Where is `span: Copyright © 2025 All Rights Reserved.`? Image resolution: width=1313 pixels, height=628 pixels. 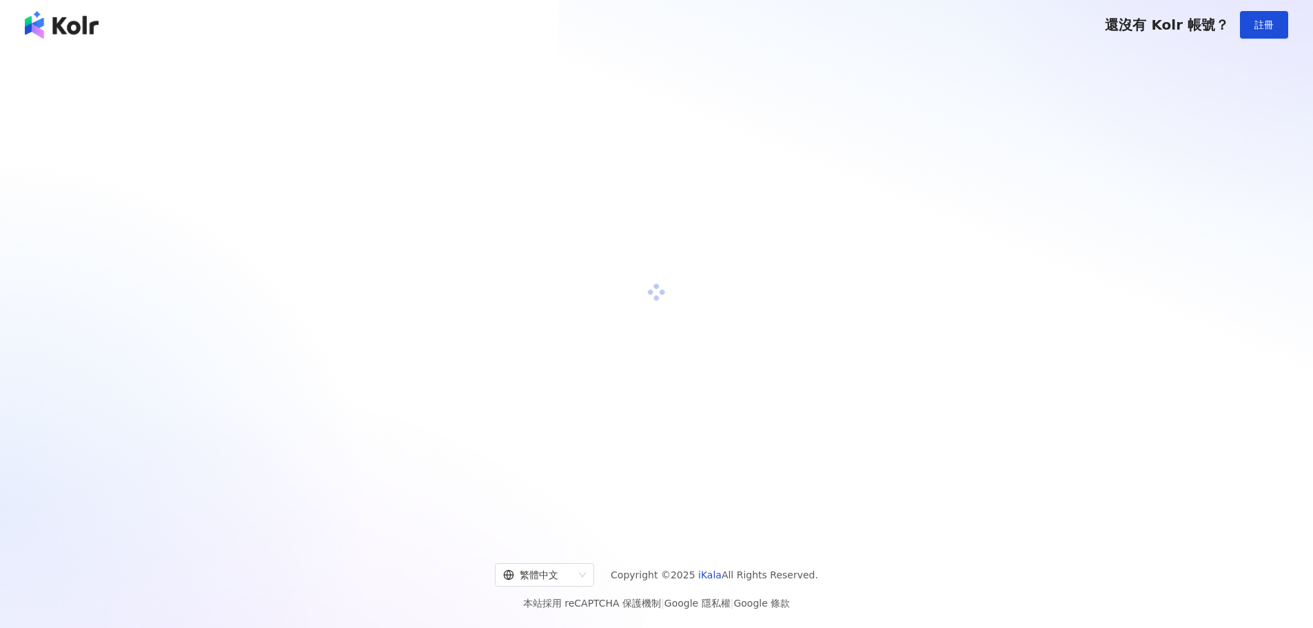 span: Copyright © 2025 All Rights Reserved. is located at coordinates (714, 575).